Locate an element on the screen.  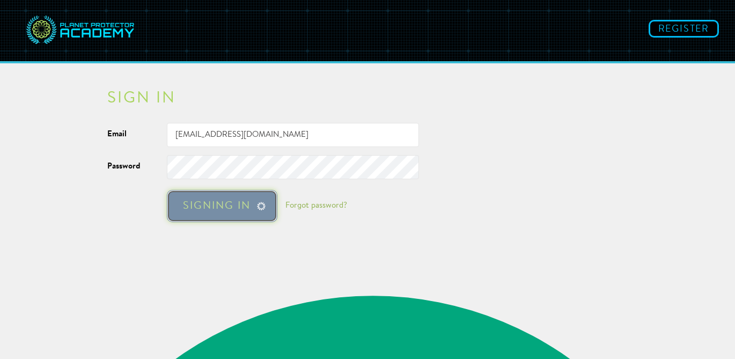
label: Email is located at coordinates (129, 131).